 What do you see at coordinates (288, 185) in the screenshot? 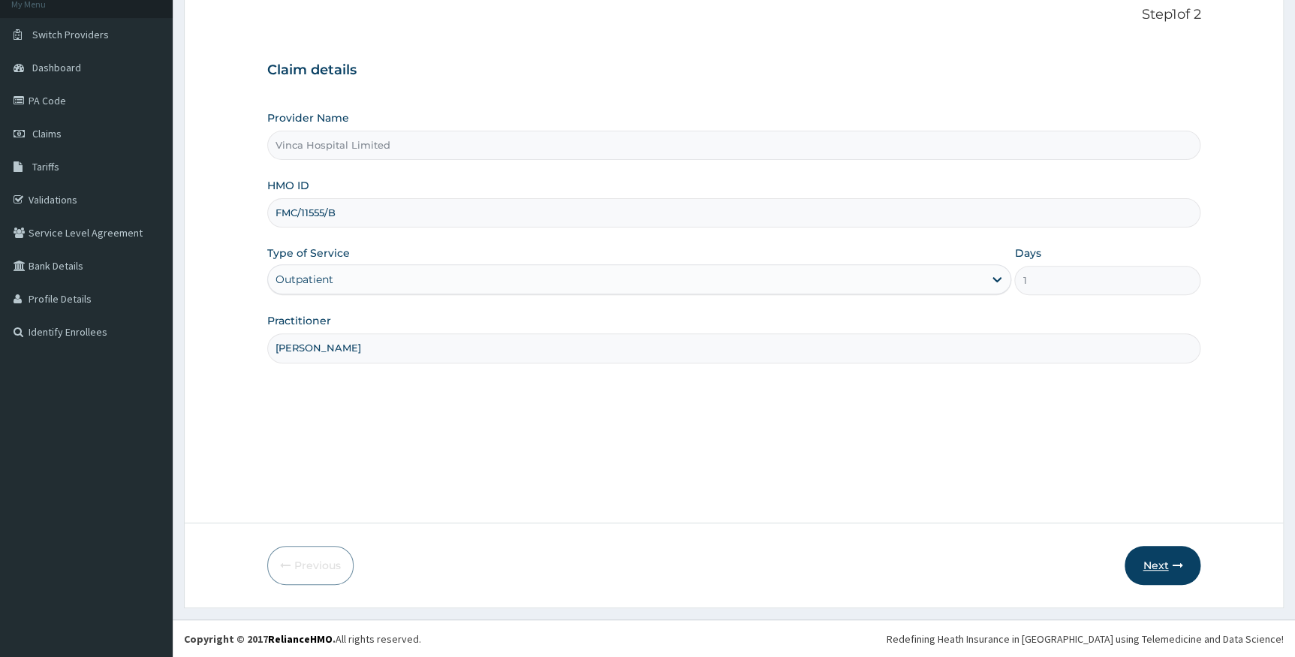
I see `label: HMO ID` at bounding box center [288, 185].